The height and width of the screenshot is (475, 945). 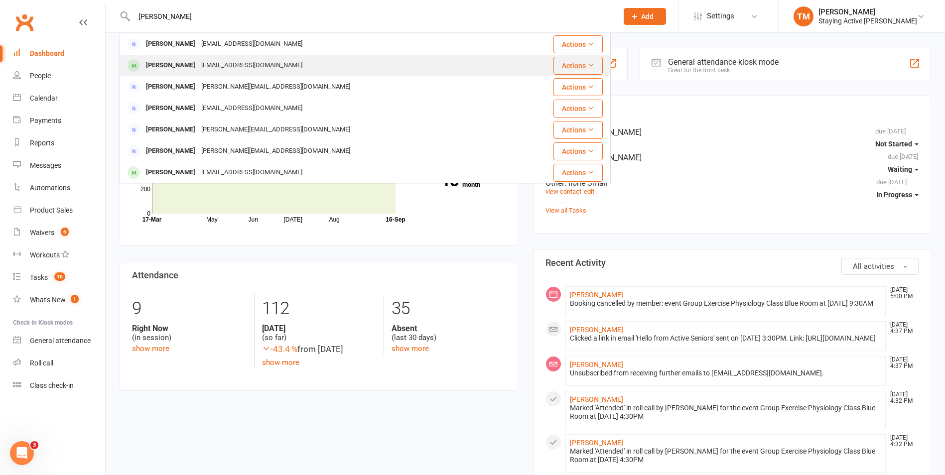 What do you see at coordinates (723, 70) in the screenshot?
I see `div: Great for the front desk` at bounding box center [723, 70].